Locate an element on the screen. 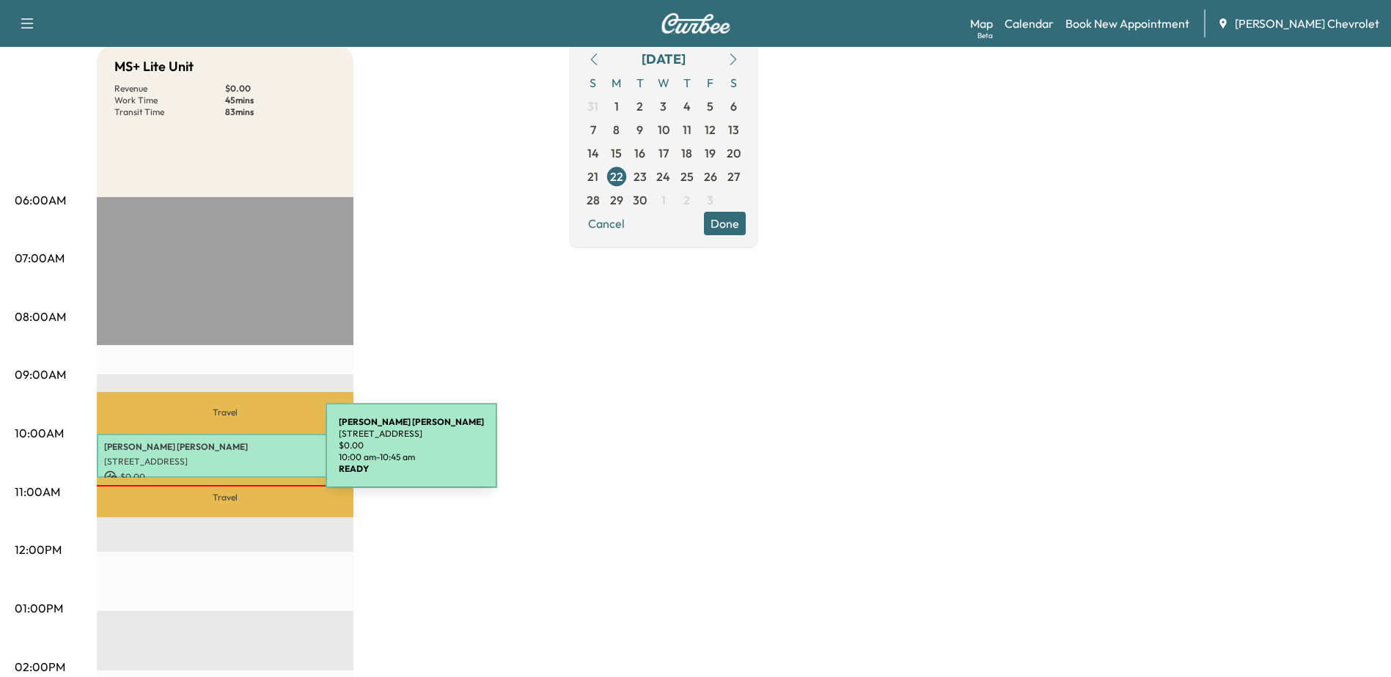 The image size is (1391, 677). span: F is located at coordinates (710, 83).